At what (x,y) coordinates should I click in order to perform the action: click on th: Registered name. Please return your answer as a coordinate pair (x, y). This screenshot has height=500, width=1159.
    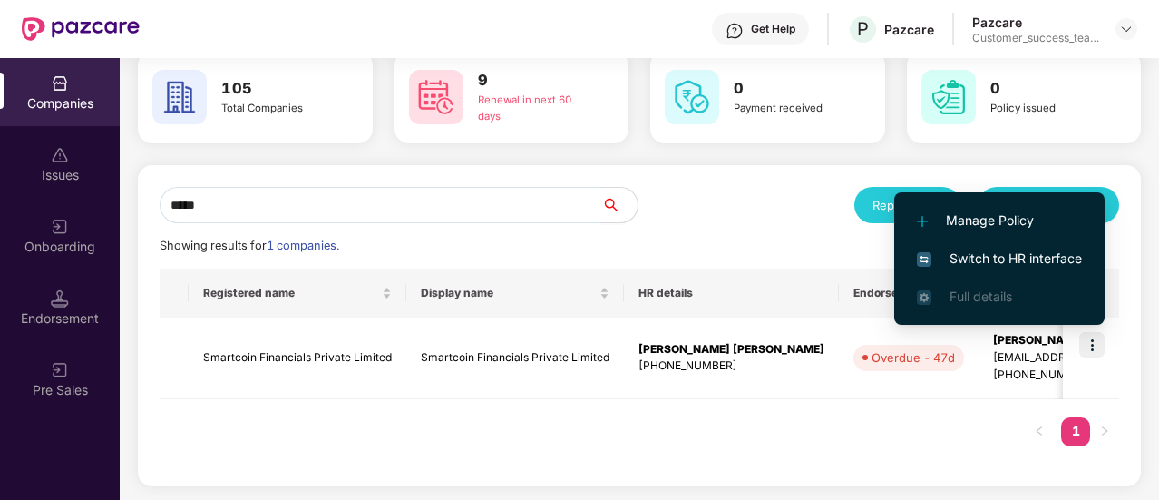
    Looking at the image, I should click on (297, 293).